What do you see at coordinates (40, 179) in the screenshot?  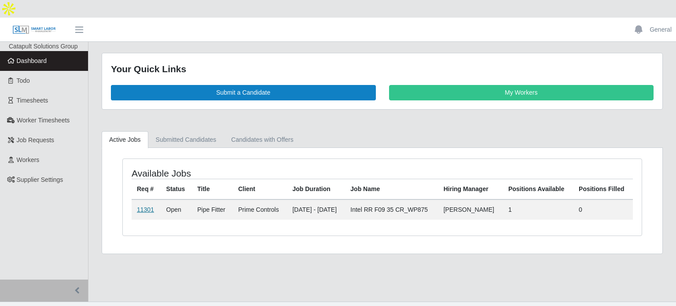 I see `span: Supplier Settings` at bounding box center [40, 179].